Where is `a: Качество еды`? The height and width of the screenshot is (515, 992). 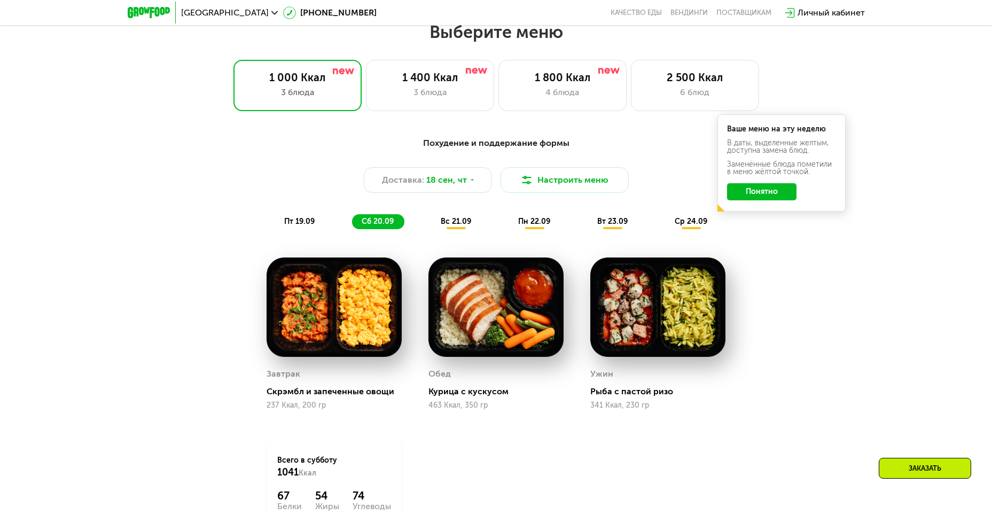 a: Качество еды is located at coordinates (636, 13).